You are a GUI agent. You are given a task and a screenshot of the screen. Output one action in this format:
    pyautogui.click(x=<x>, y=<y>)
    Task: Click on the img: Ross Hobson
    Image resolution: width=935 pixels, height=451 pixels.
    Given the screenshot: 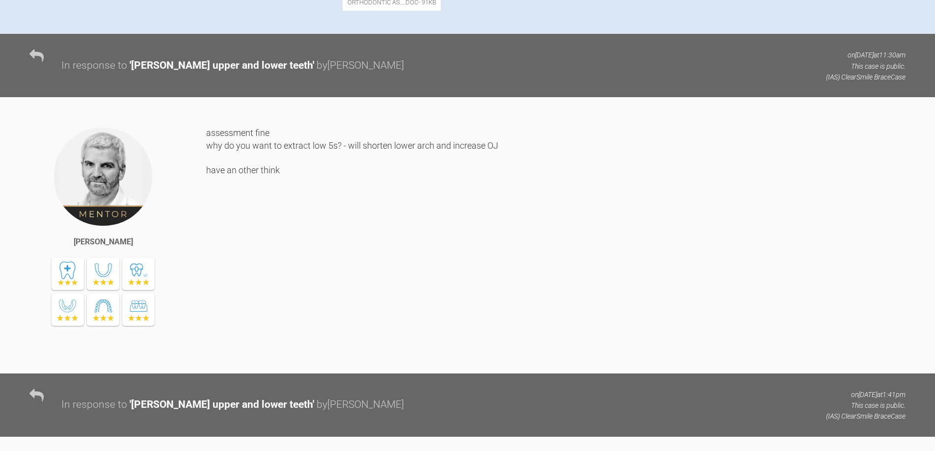 What is the action you would take?
    pyautogui.click(x=103, y=177)
    